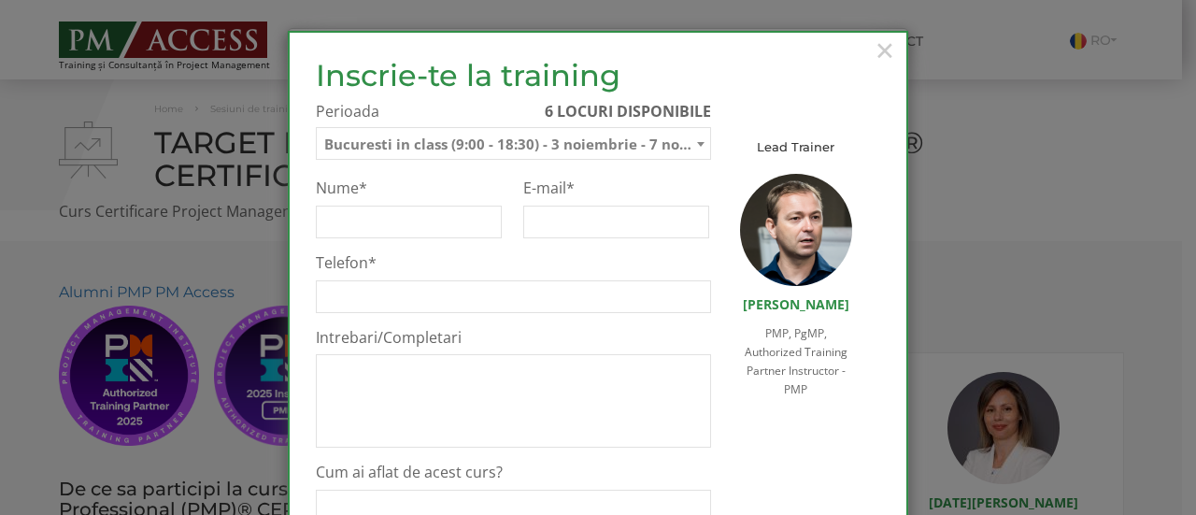  Describe the element at coordinates (513, 263) in the screenshot. I see `label: Telefon` at that location.